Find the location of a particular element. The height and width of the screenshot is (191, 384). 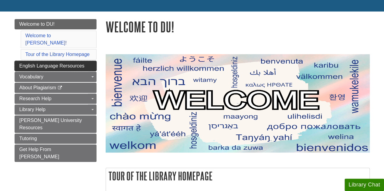

a: Vocabulary is located at coordinates (56, 77).